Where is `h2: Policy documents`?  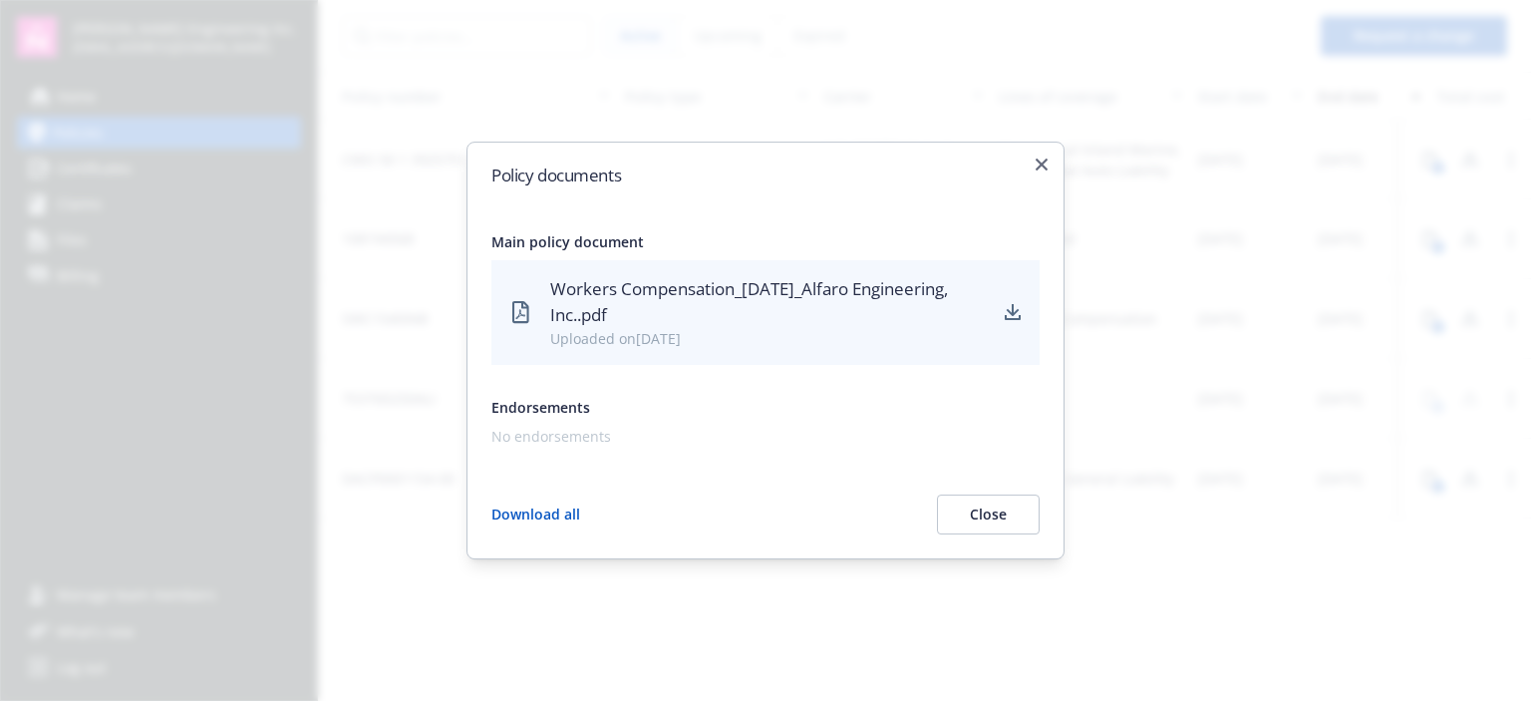
h2: Policy documents is located at coordinates (765, 174).